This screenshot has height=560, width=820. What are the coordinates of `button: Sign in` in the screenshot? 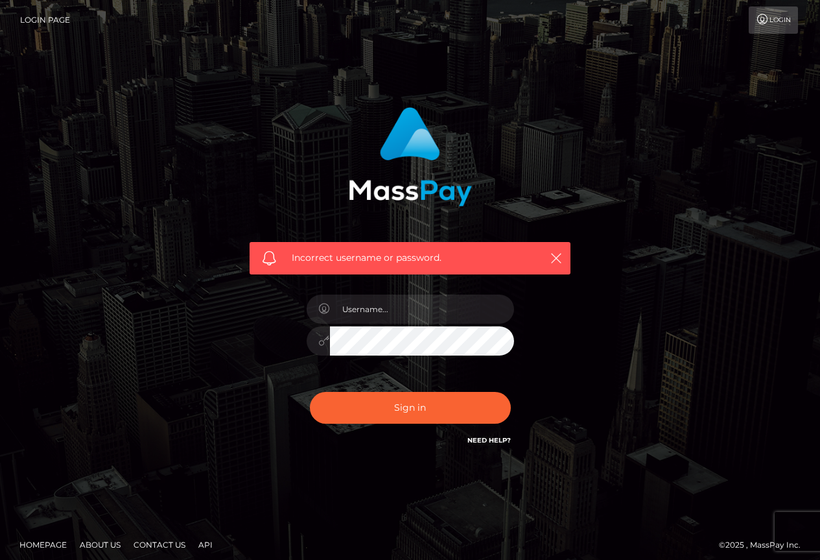 It's located at (410, 407).